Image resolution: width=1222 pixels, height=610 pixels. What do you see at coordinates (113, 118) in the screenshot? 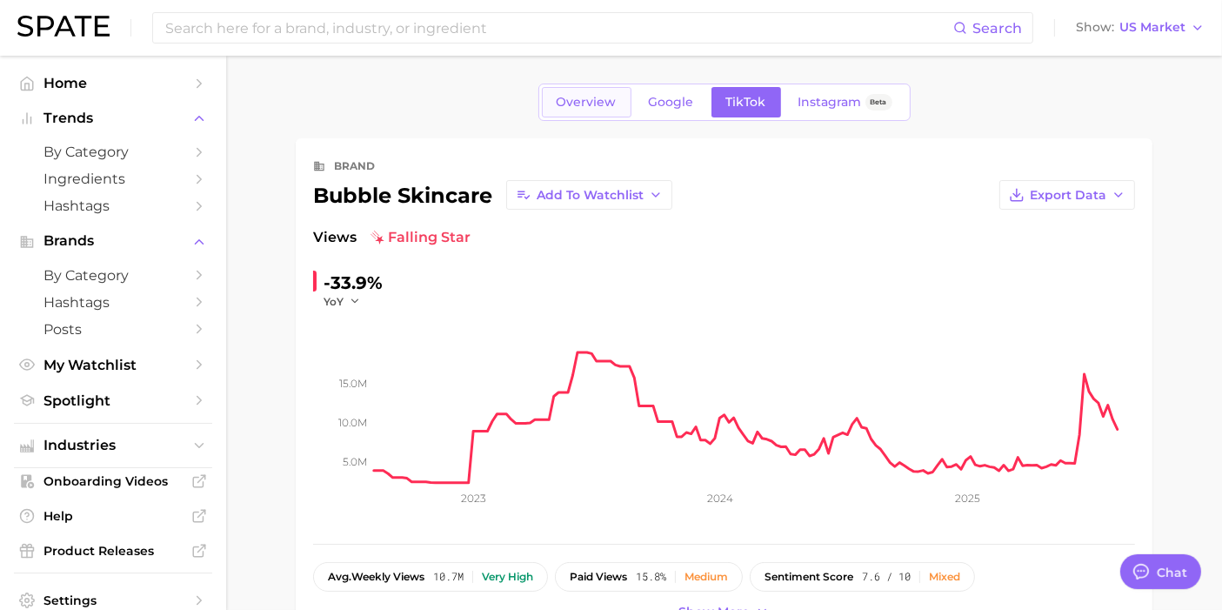
I see `span: Trends` at bounding box center [113, 118].